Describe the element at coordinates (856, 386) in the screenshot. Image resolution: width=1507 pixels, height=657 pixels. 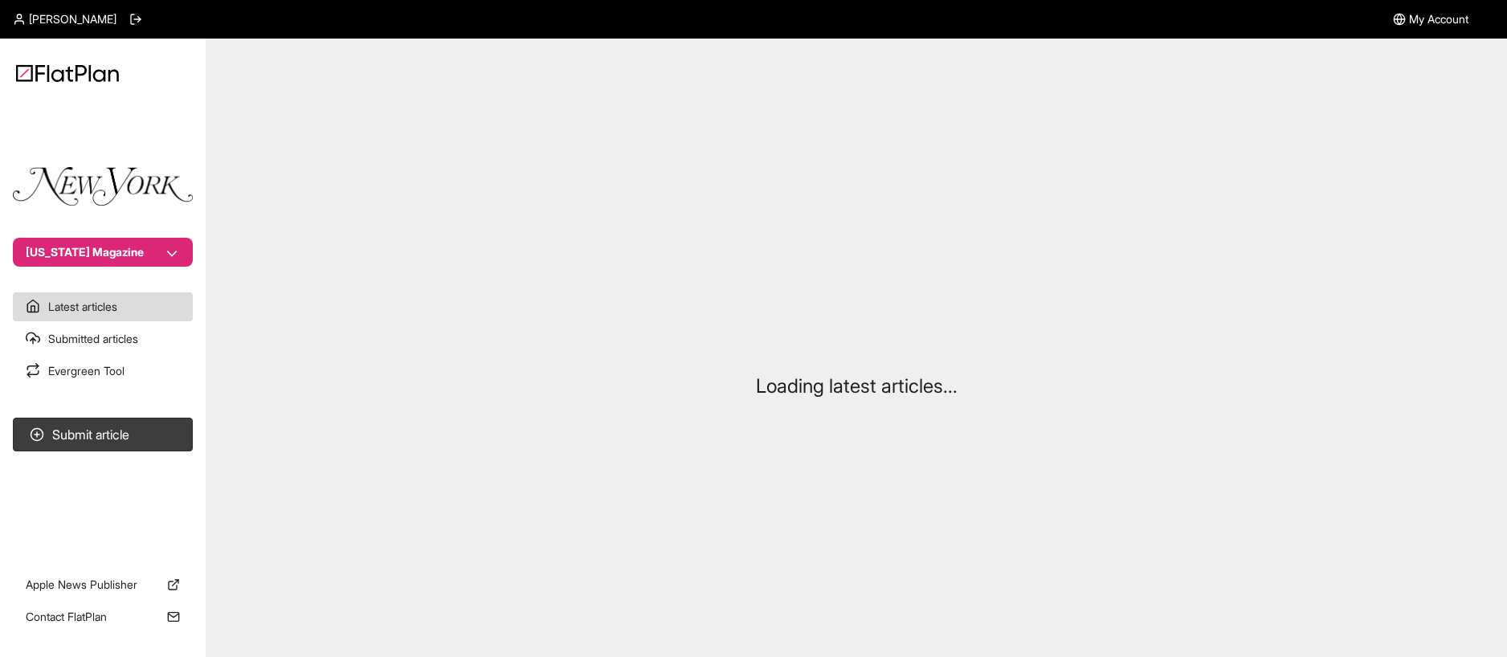
I see `p: Loading latest articles...` at that location.